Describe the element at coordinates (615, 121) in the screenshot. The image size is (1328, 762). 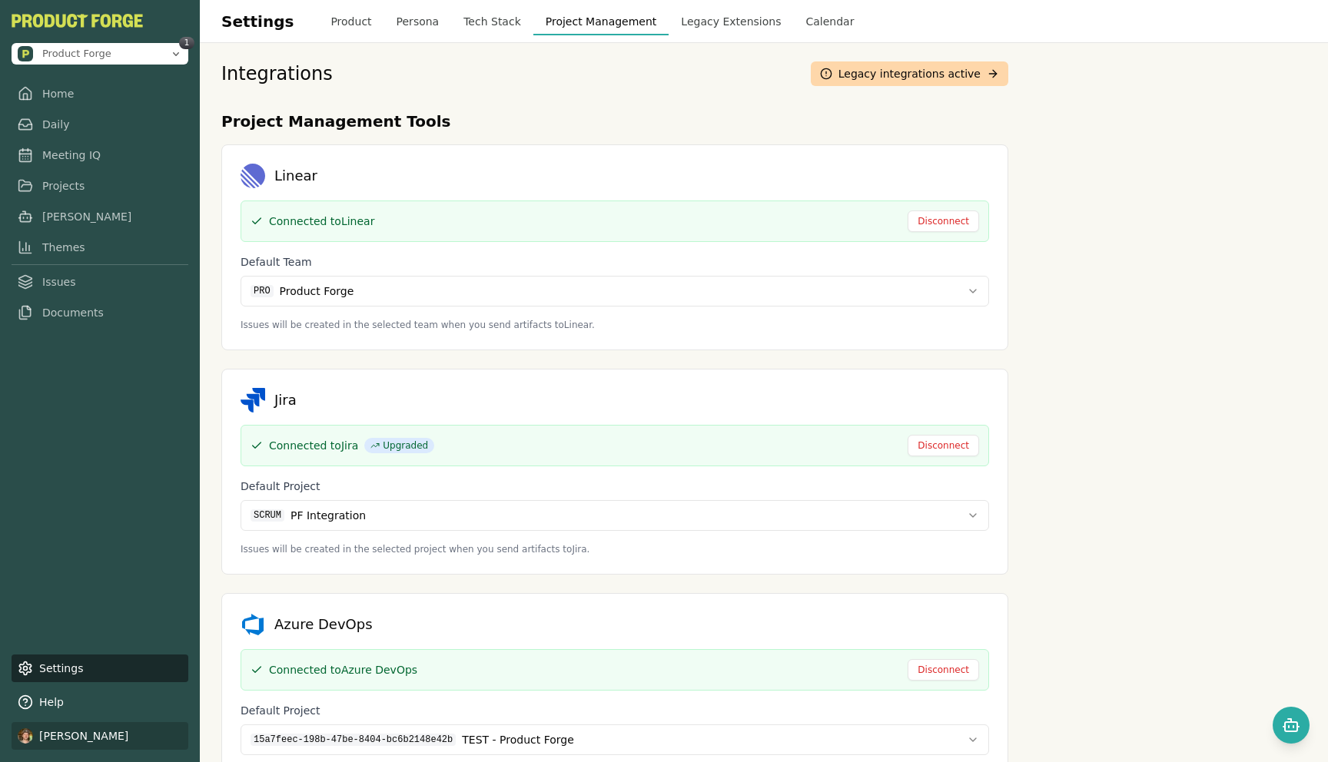
I see `h2: Project Management Tools` at that location.